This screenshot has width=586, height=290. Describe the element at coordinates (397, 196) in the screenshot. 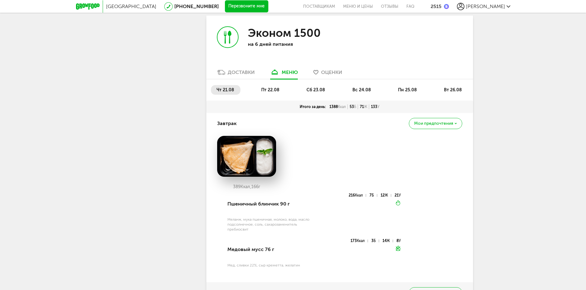

I see `div: 21` at that location.